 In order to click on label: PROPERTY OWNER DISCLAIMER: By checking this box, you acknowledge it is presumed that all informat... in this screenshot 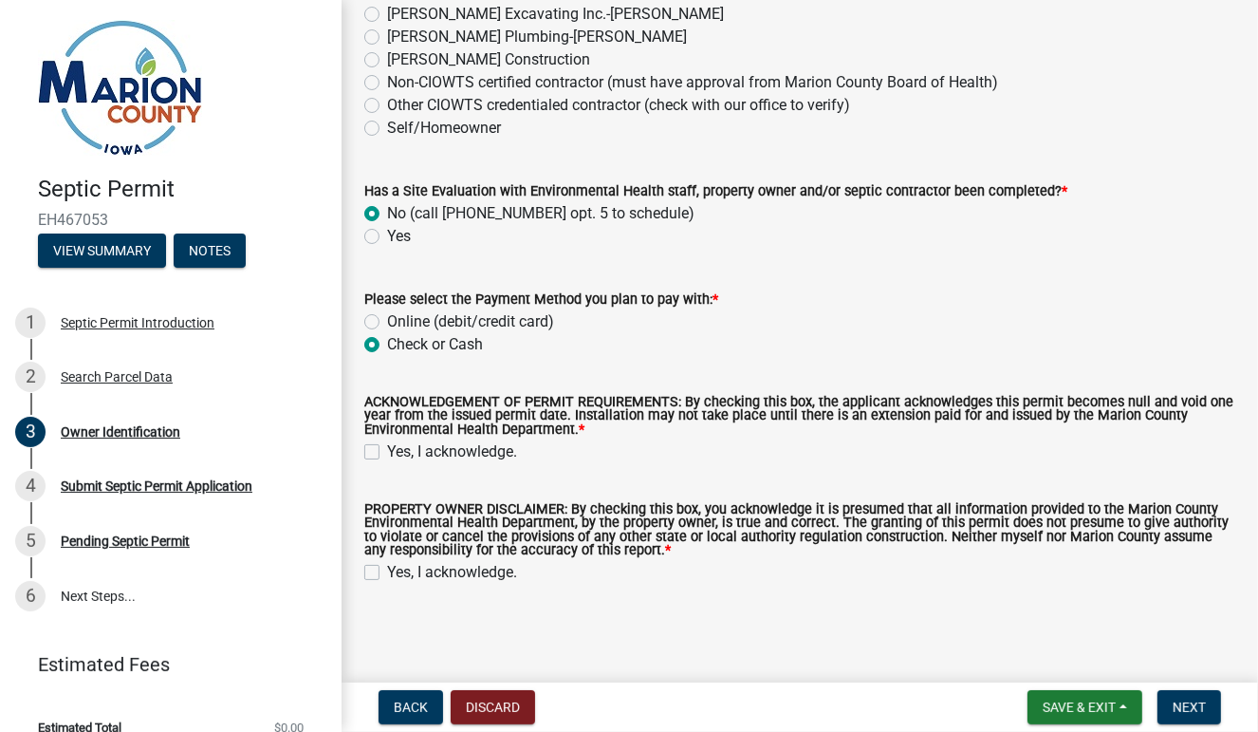, I will do `click(800, 530)`.